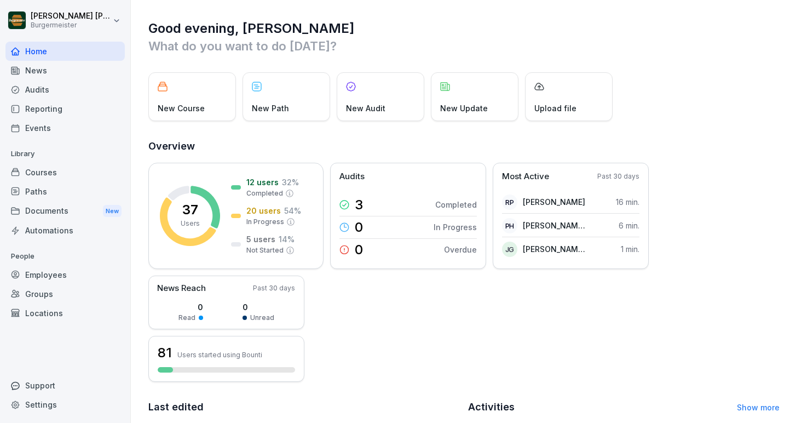 Image resolution: width=796 pixels, height=423 pixels. Describe the element at coordinates (65, 89) in the screenshot. I see `a: Audits` at that location.